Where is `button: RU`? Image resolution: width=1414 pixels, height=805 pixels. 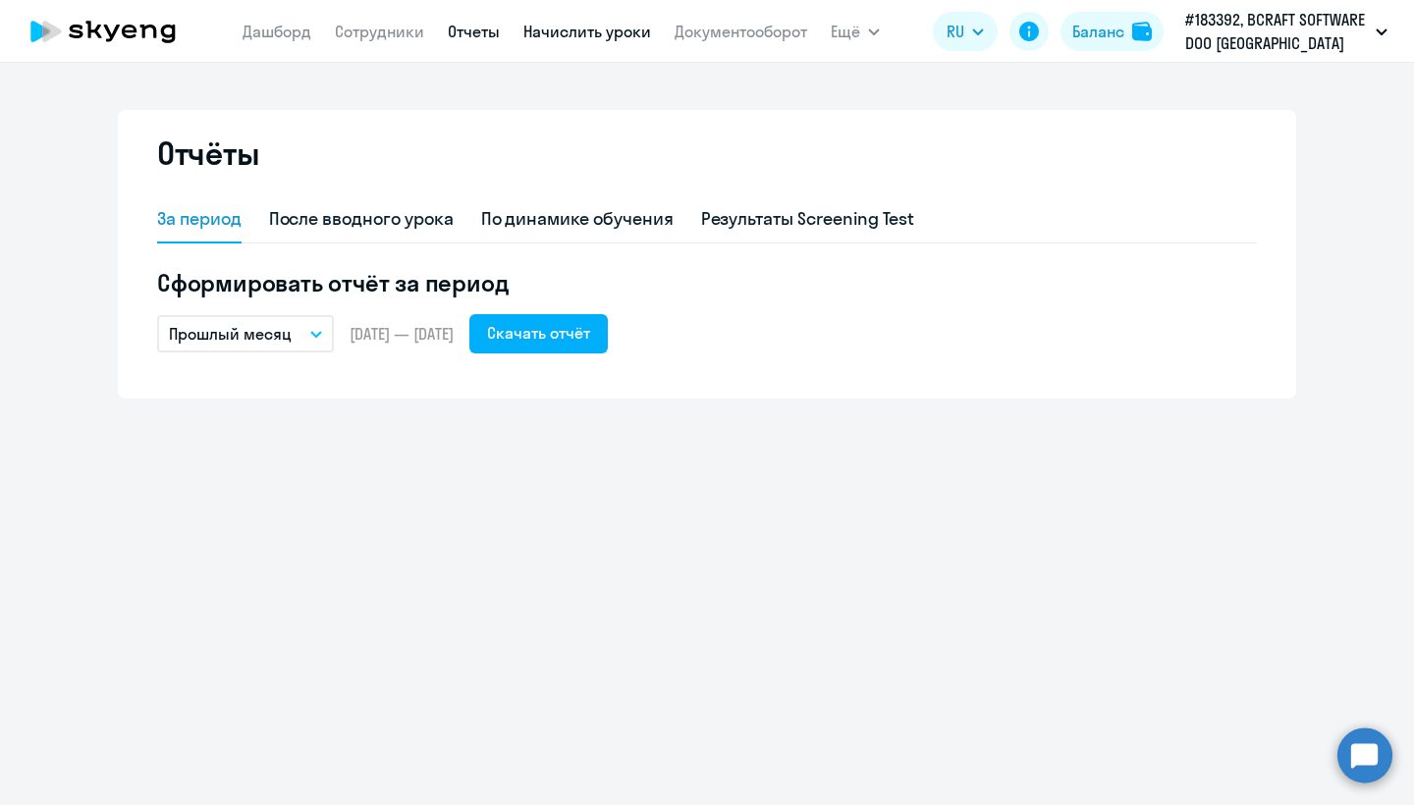 button: RU is located at coordinates (965, 31).